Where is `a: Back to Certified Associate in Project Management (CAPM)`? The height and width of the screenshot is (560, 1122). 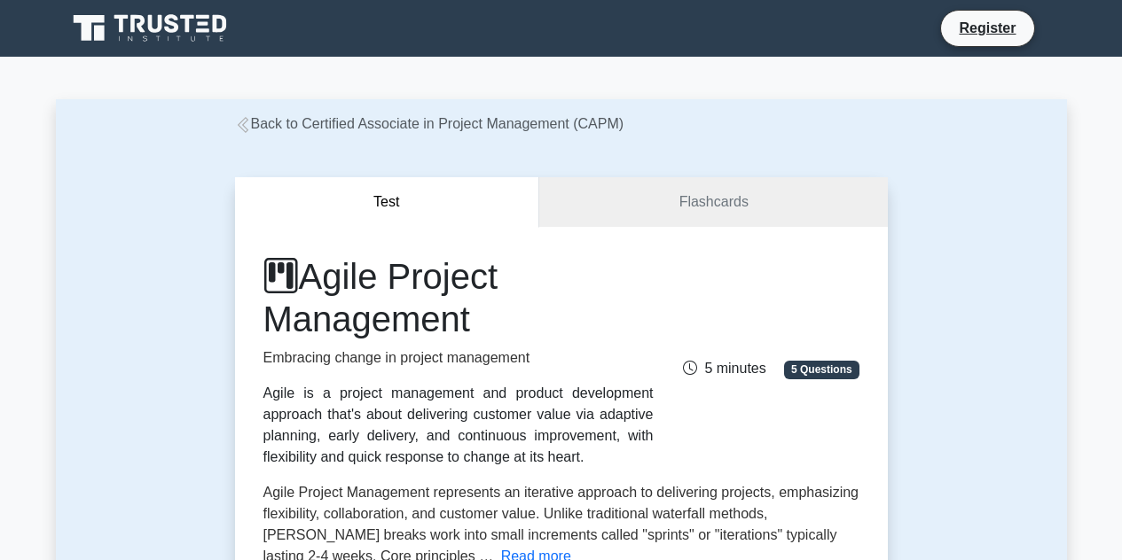
a: Back to Certified Associate in Project Management (CAPM) is located at coordinates (429, 123).